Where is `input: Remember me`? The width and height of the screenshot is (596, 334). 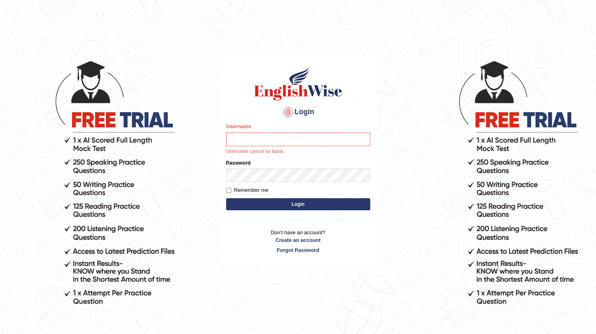
input: Remember me is located at coordinates (229, 190).